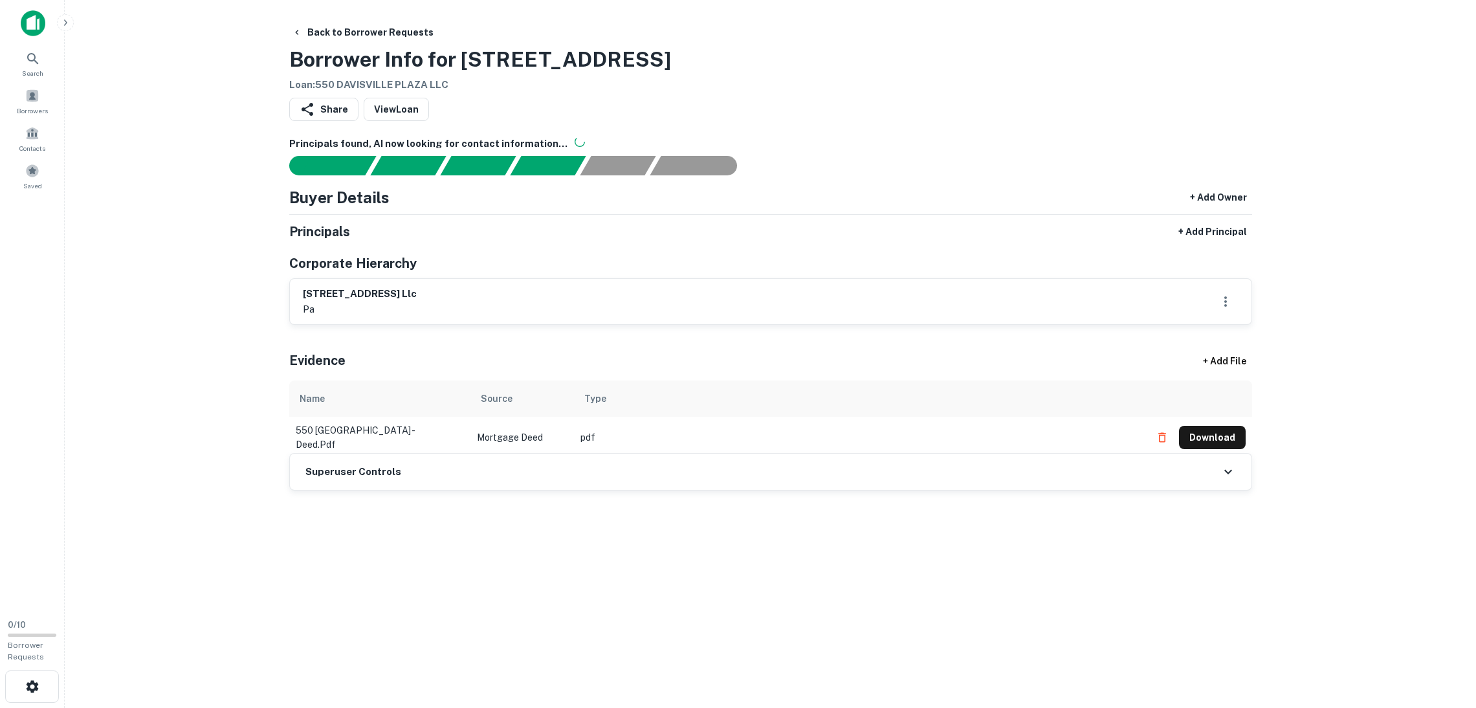 This screenshot has height=708, width=1476. Describe the element at coordinates (702, 166) in the screenshot. I see `div: AI fulfillment process complete.` at that location.